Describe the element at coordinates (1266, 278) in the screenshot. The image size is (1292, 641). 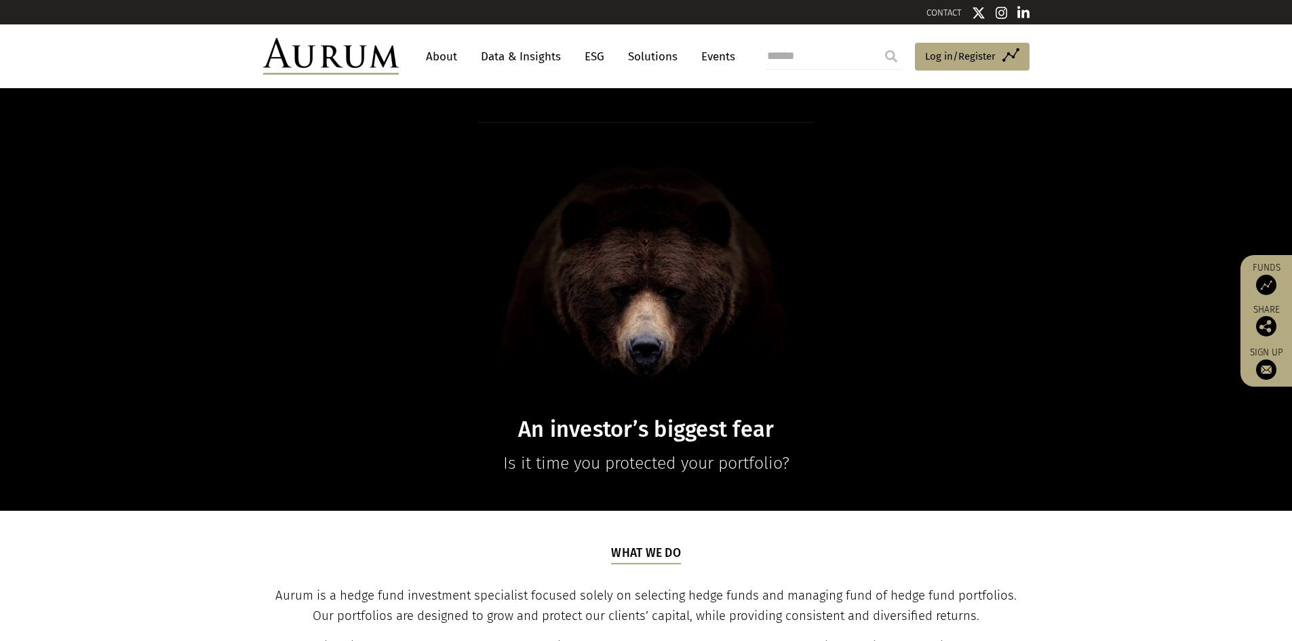
I see `a: Funds` at that location.